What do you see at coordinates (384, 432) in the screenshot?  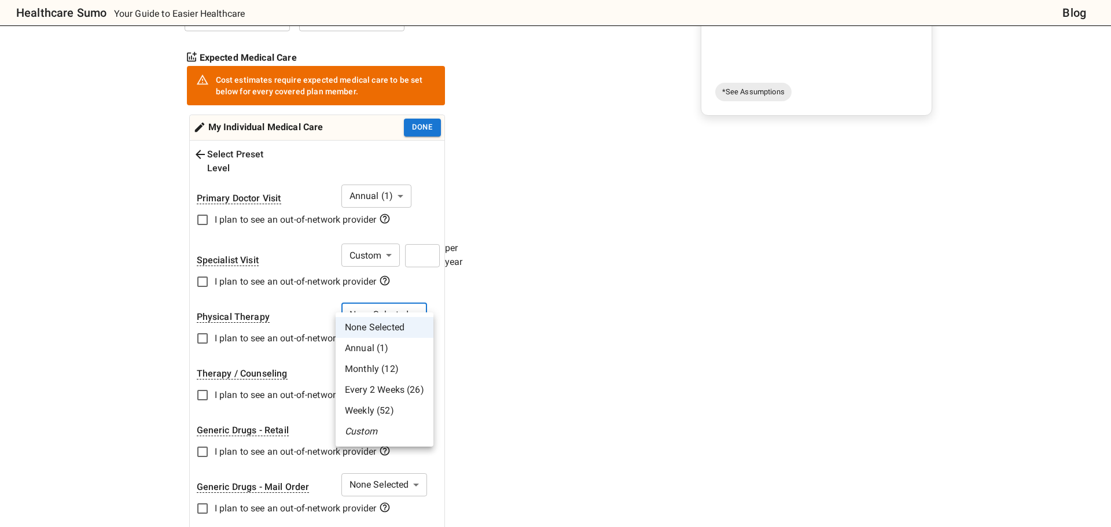 I see `li: Custom` at bounding box center [384, 432].